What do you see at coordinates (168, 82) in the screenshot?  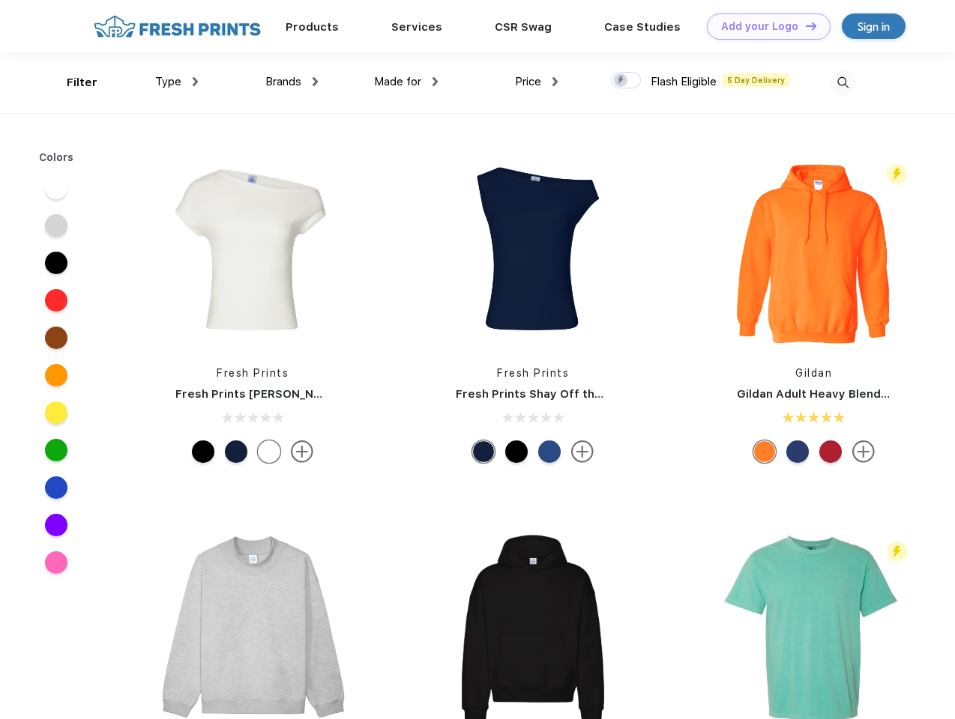 I see `span: Type` at bounding box center [168, 82].